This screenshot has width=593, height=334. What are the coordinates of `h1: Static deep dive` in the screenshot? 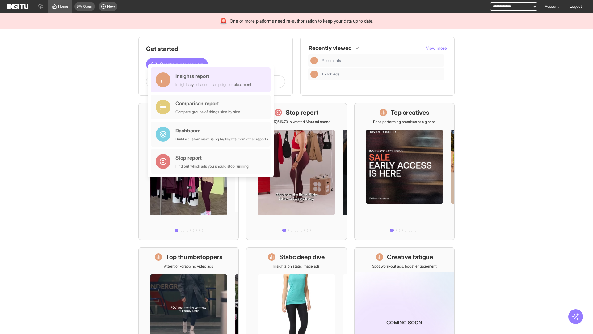 It's located at (302, 257).